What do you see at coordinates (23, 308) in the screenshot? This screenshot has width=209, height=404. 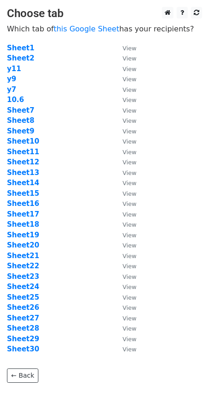 I see `a: Sheet26` at bounding box center [23, 308].